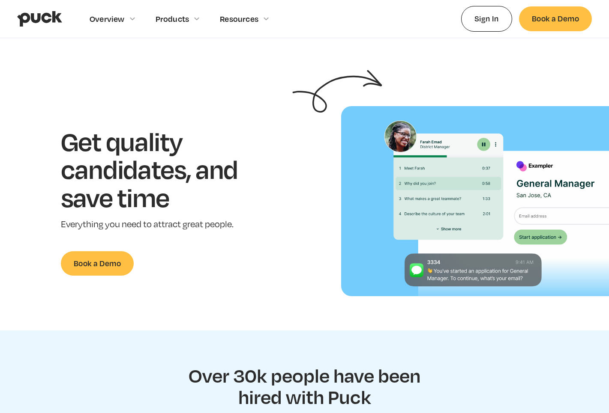  Describe the element at coordinates (162, 169) in the screenshot. I see `h1: Get quality candidates, and save time` at that location.